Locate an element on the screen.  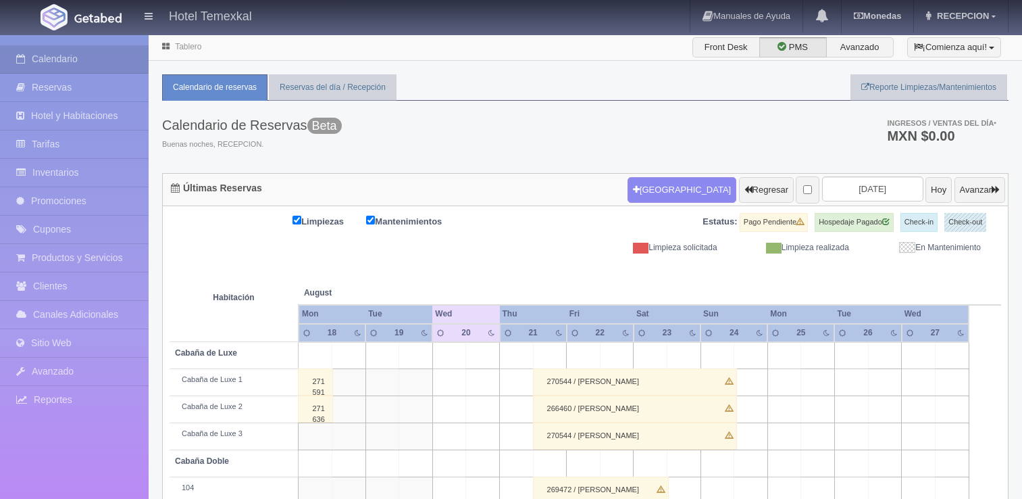
label: Estatus: is located at coordinates (720, 222).